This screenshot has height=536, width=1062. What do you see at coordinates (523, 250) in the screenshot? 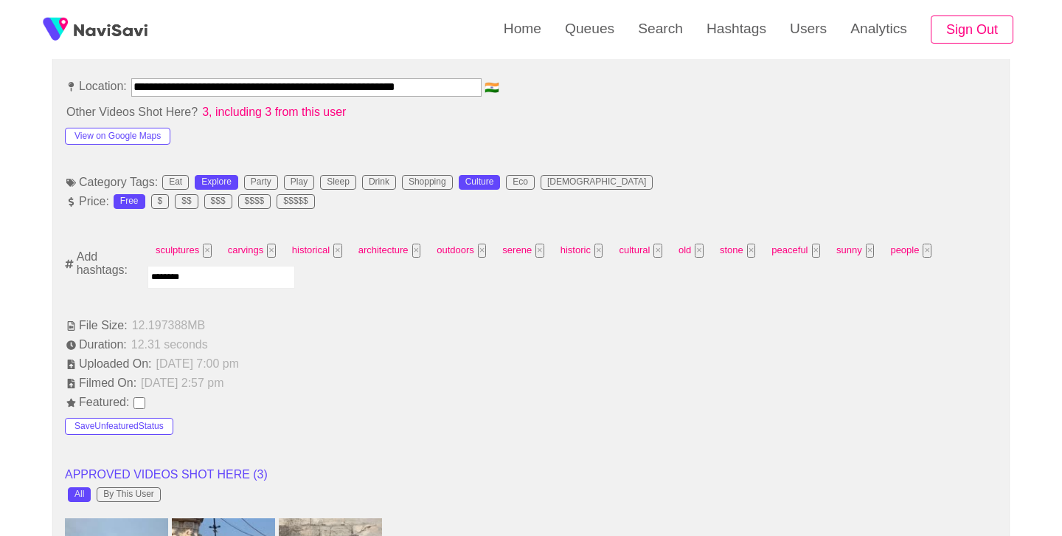
I see `span: serene` at bounding box center [523, 250].